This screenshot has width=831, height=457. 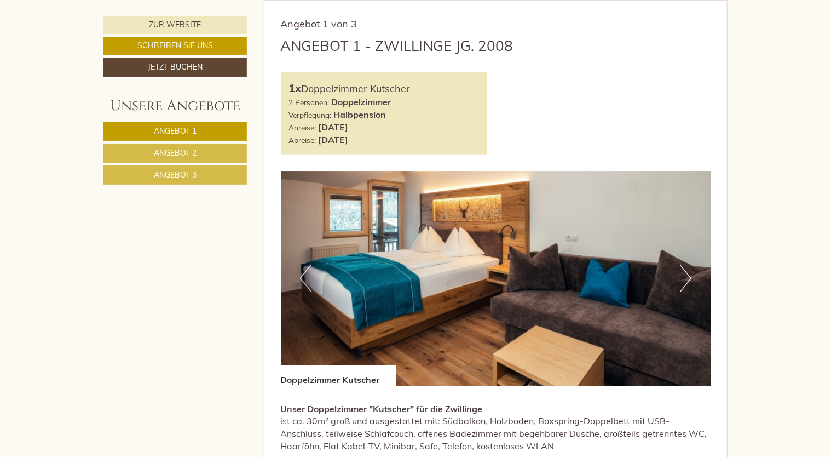 What do you see at coordinates (310, 114) in the screenshot?
I see `small: Verpflegung:` at bounding box center [310, 114].